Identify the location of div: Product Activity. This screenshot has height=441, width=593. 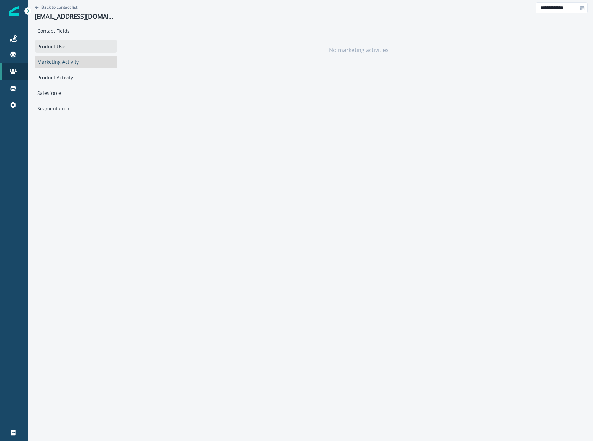
(76, 77).